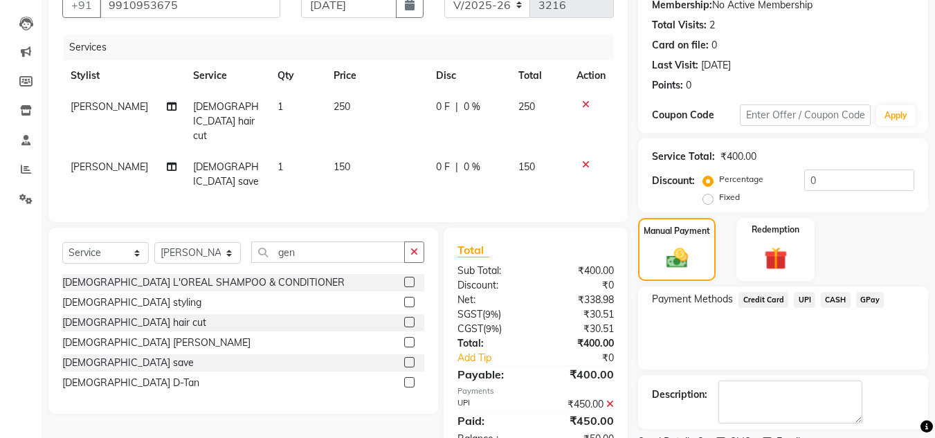 The image size is (935, 438). I want to click on span: UPI, so click(805, 300).